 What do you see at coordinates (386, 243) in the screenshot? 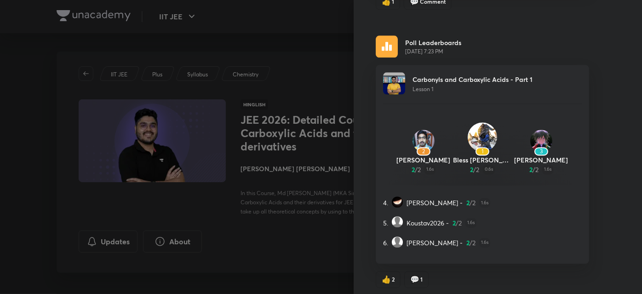
I see `span: 6.` at bounding box center [386, 243].